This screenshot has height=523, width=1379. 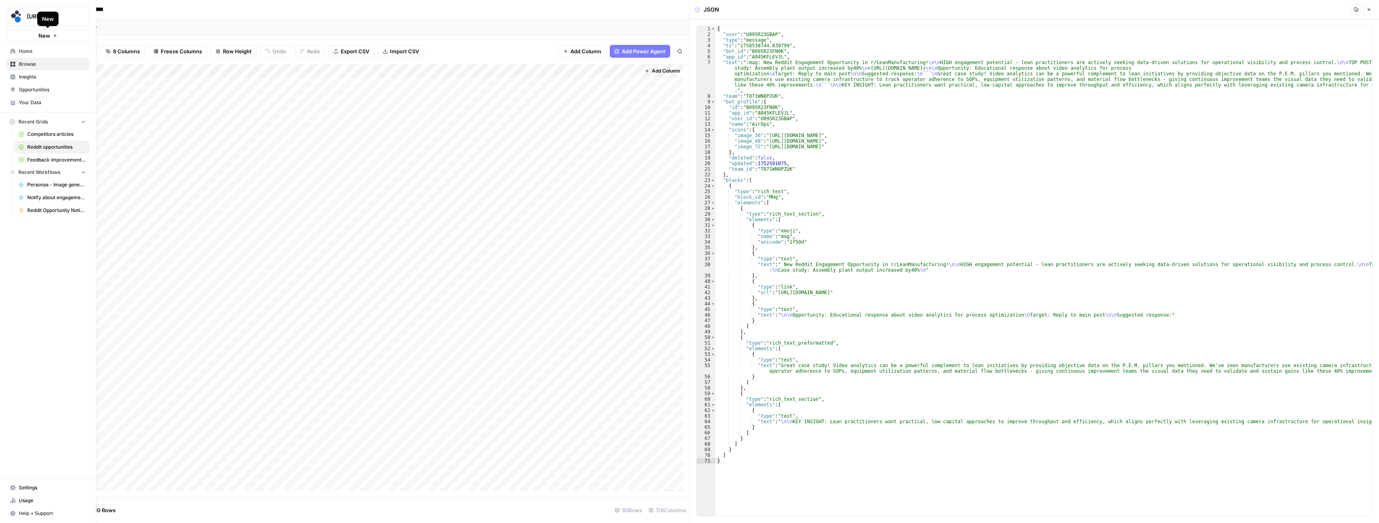 I want to click on button: Recent Grids, so click(x=48, y=122).